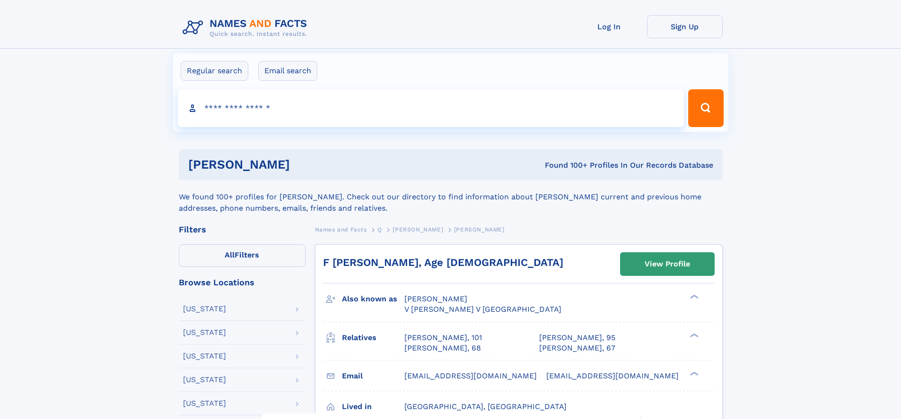  Describe the element at coordinates (341, 229) in the screenshot. I see `a: Names and Facts` at that location.